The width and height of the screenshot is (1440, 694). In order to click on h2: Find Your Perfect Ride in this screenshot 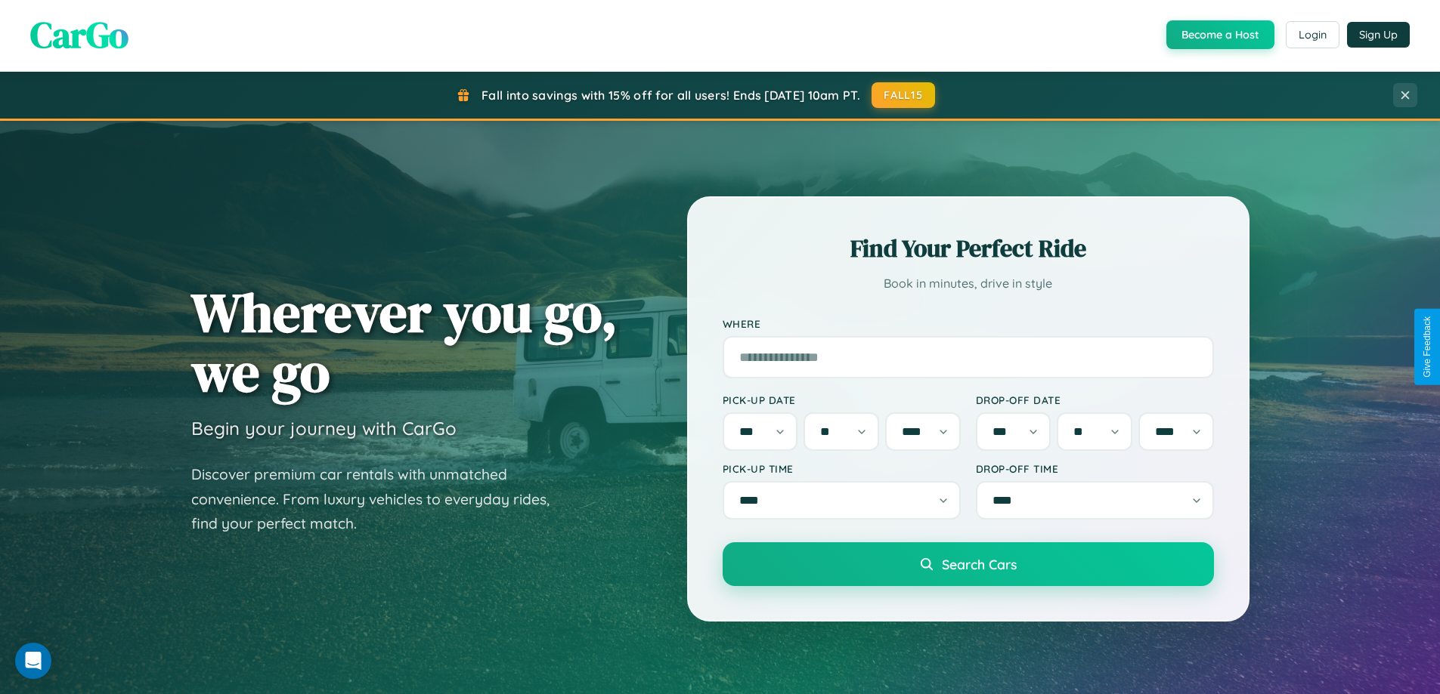, I will do `click(968, 249)`.